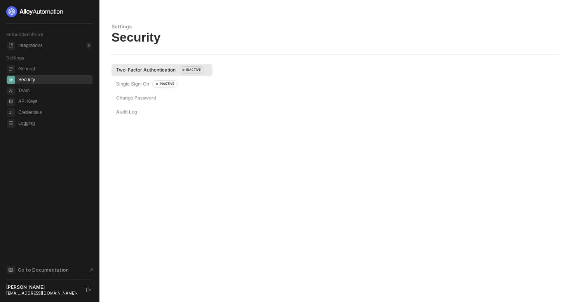  Describe the element at coordinates (11, 123) in the screenshot. I see `span: logging` at that location.